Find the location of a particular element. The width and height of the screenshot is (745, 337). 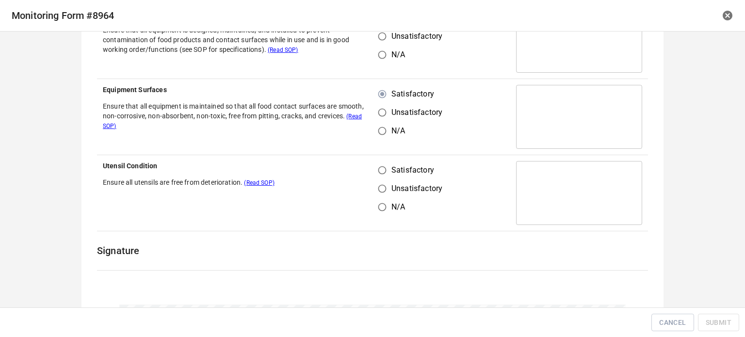

b: Utensil Condition is located at coordinates (130, 166).